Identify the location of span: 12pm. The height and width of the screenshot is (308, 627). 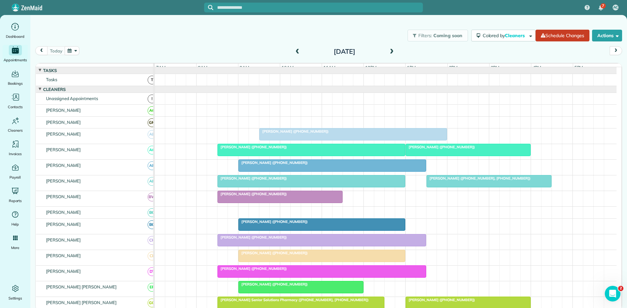
(370, 68).